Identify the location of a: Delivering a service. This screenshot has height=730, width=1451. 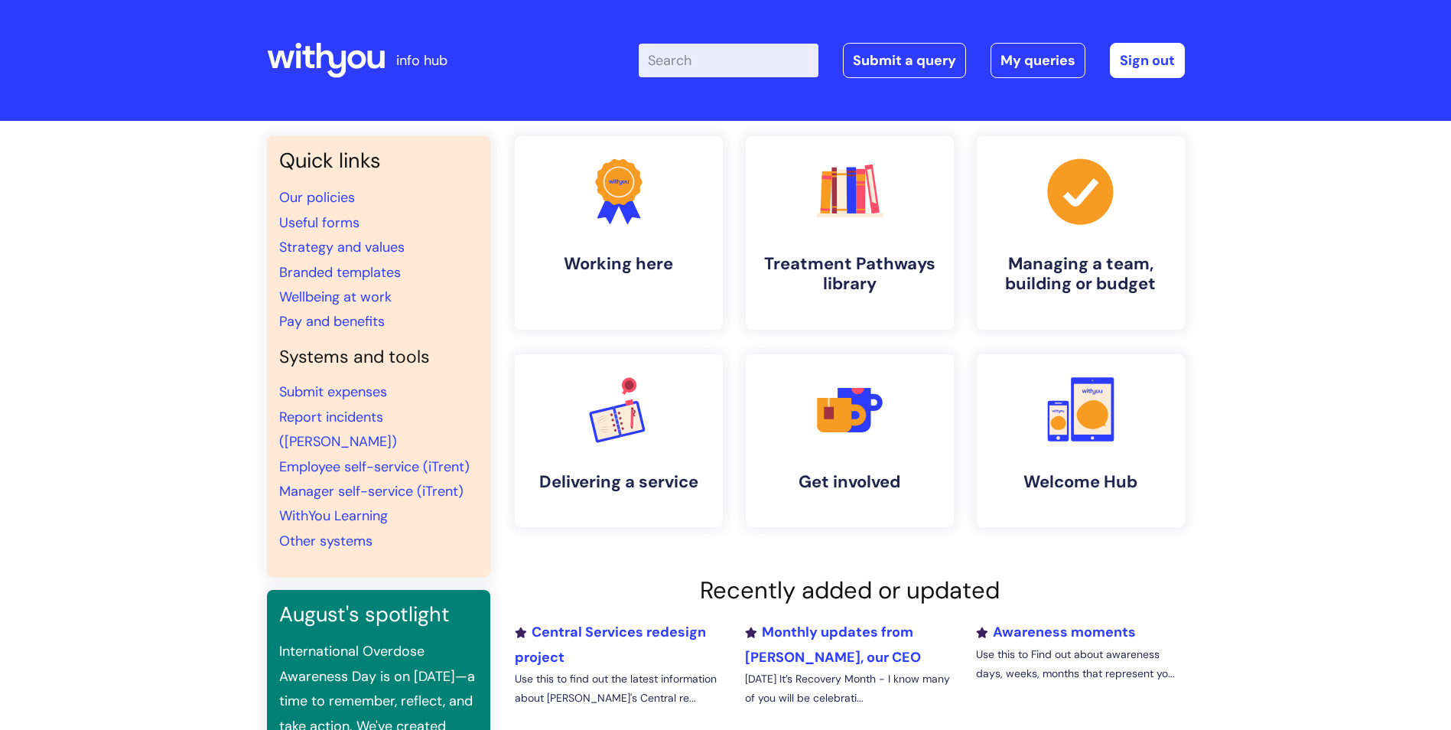
(619, 440).